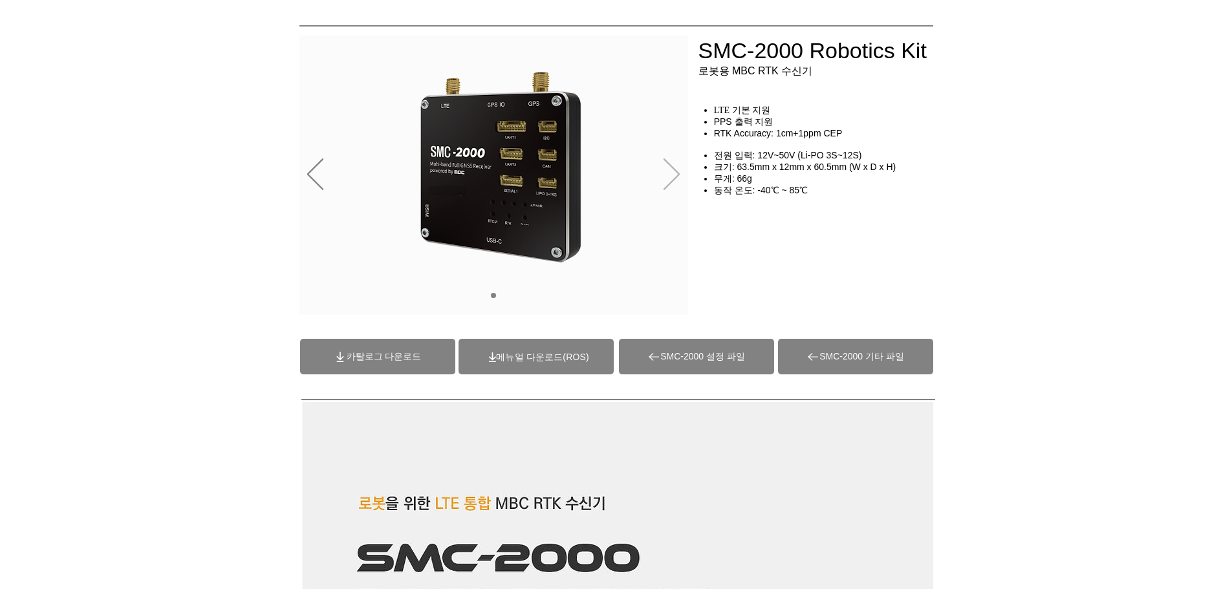 This screenshot has width=1232, height=589. I want to click on span: (ROS)메뉴얼 다운로드, so click(542, 357).